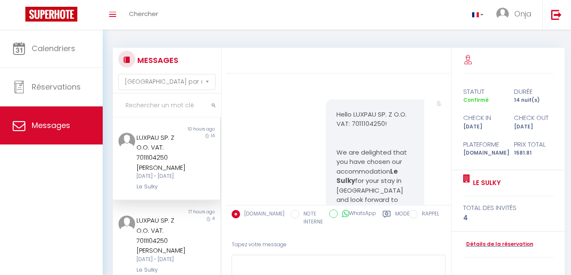 The width and height of the screenshot is (571, 275). Describe the element at coordinates (485, 183) in the screenshot. I see `a: Le Sulky` at that location.